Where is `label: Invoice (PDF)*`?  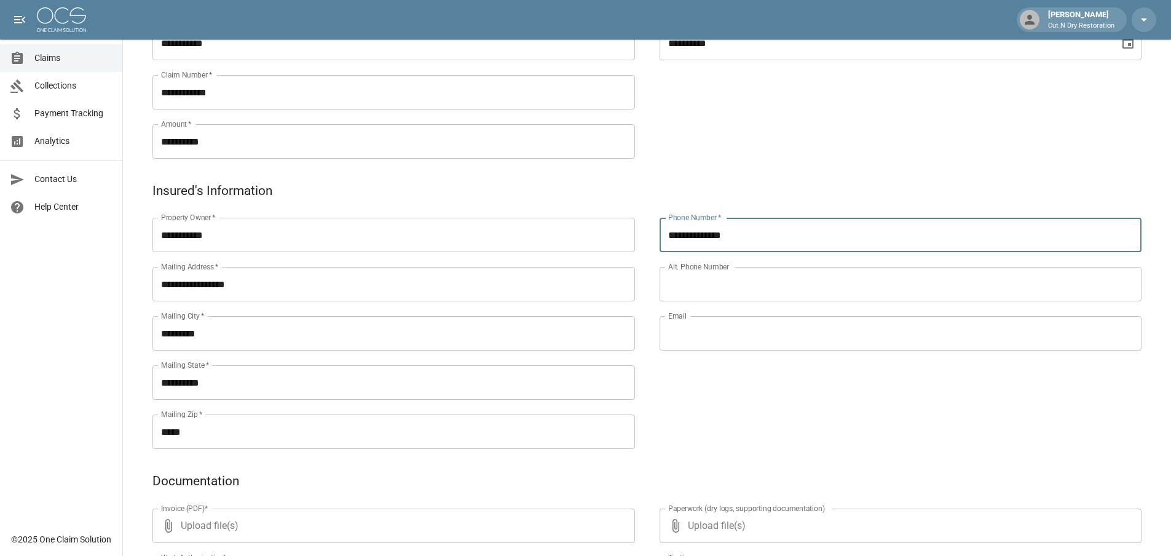 label: Invoice (PDF)* is located at coordinates (184, 508).